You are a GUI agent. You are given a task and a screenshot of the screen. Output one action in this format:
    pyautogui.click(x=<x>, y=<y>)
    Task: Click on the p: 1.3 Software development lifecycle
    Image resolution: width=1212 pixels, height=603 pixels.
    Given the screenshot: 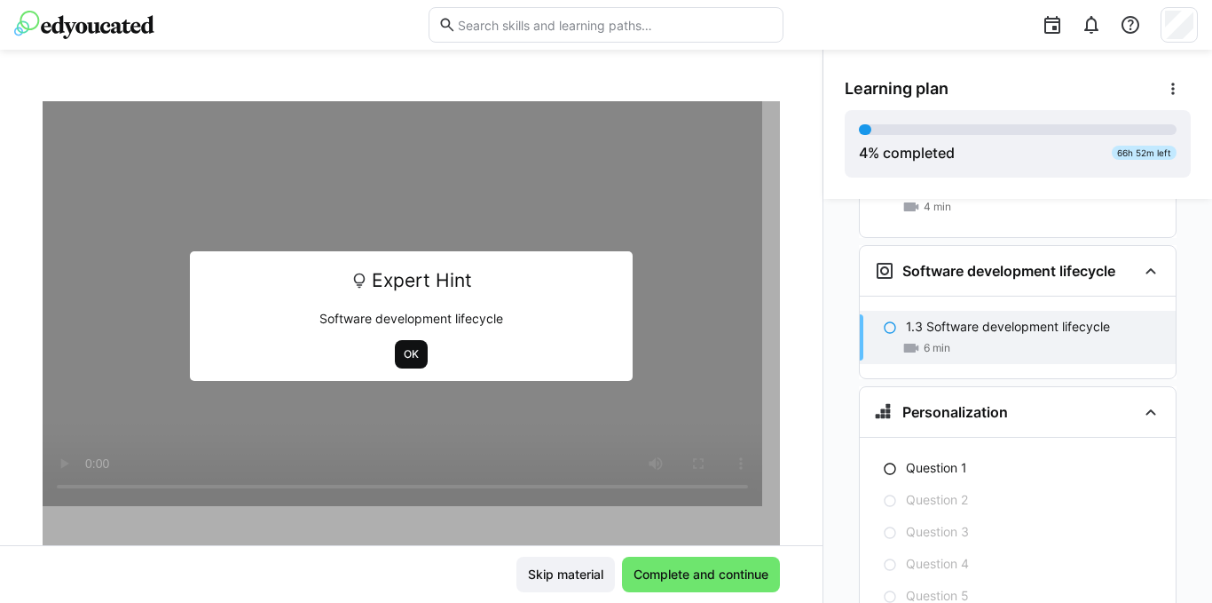 What is the action you would take?
    pyautogui.click(x=1008, y=327)
    